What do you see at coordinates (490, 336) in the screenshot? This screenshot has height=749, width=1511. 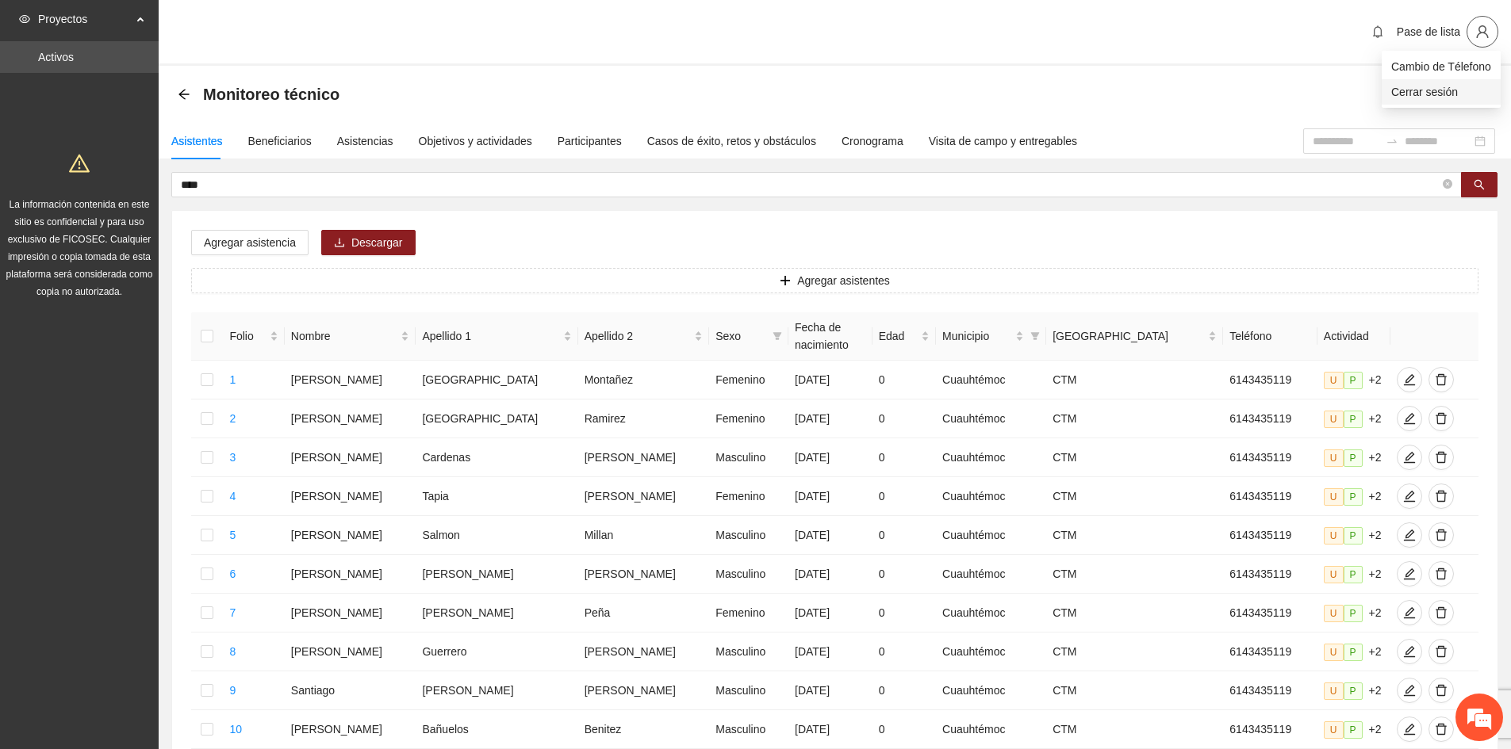 I see `span: Apellido 1` at bounding box center [490, 336].